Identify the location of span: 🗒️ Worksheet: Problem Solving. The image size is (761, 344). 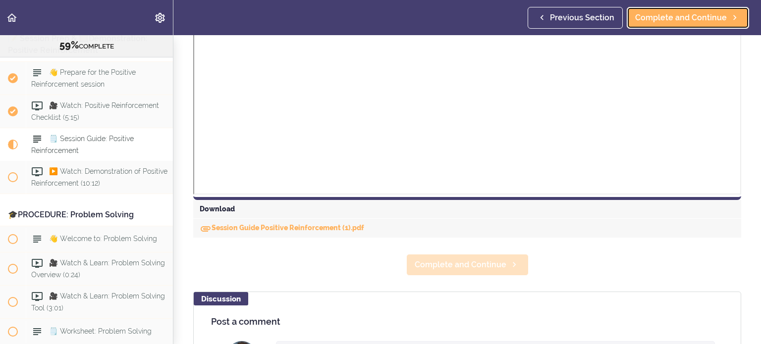
(100, 331).